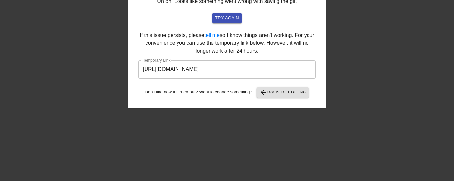 This screenshot has width=454, height=181. I want to click on span: try again, so click(227, 18).